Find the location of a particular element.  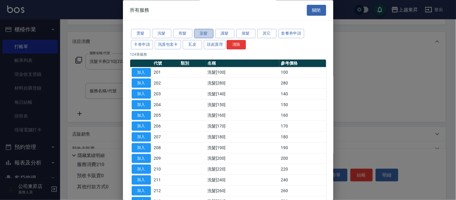

td: 洗髮[280] is located at coordinates (243, 83).